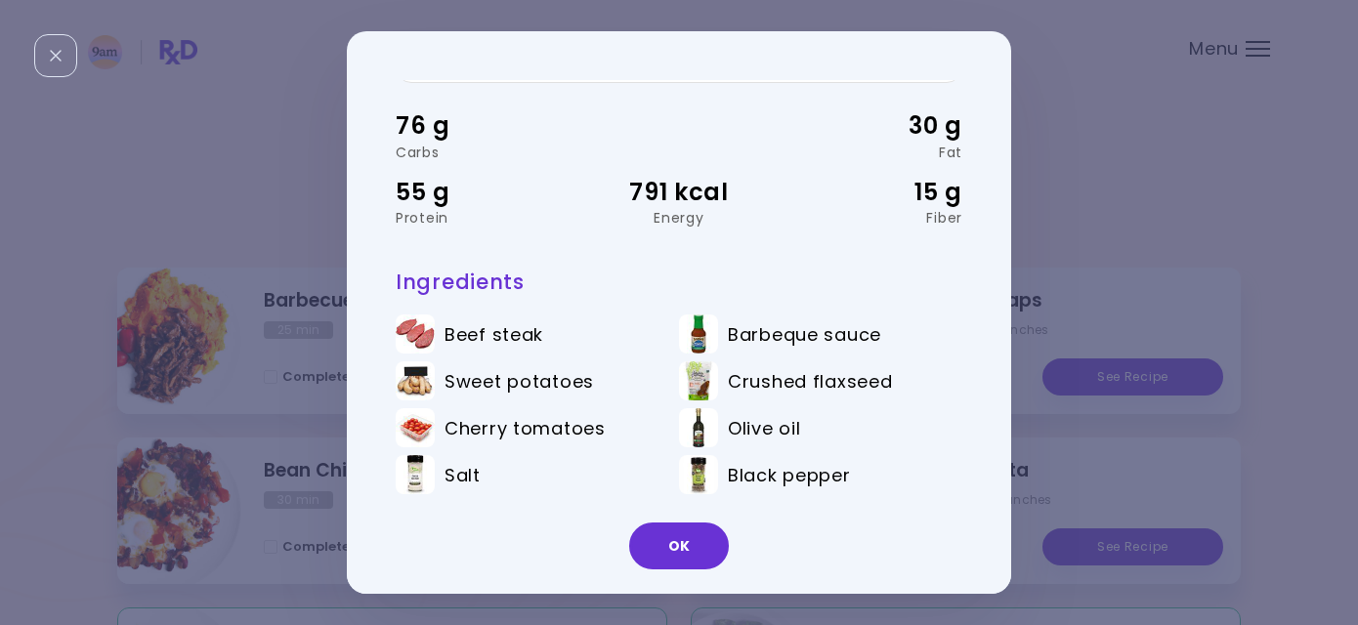  What do you see at coordinates (867, 192) in the screenshot?
I see `div: 15 g` at bounding box center [867, 192].